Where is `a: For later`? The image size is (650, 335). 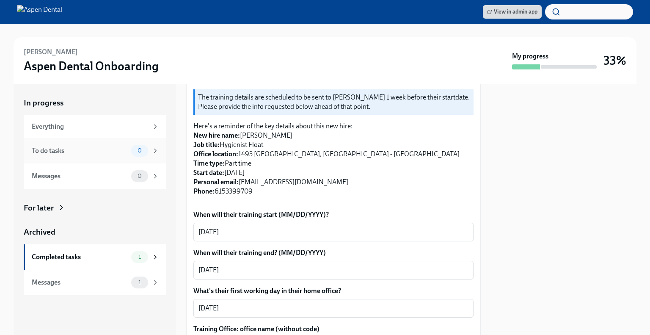
a: For later is located at coordinates (95, 208).